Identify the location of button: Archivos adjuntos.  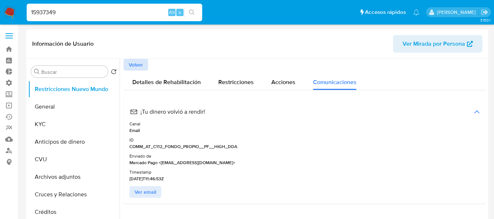
(74, 177).